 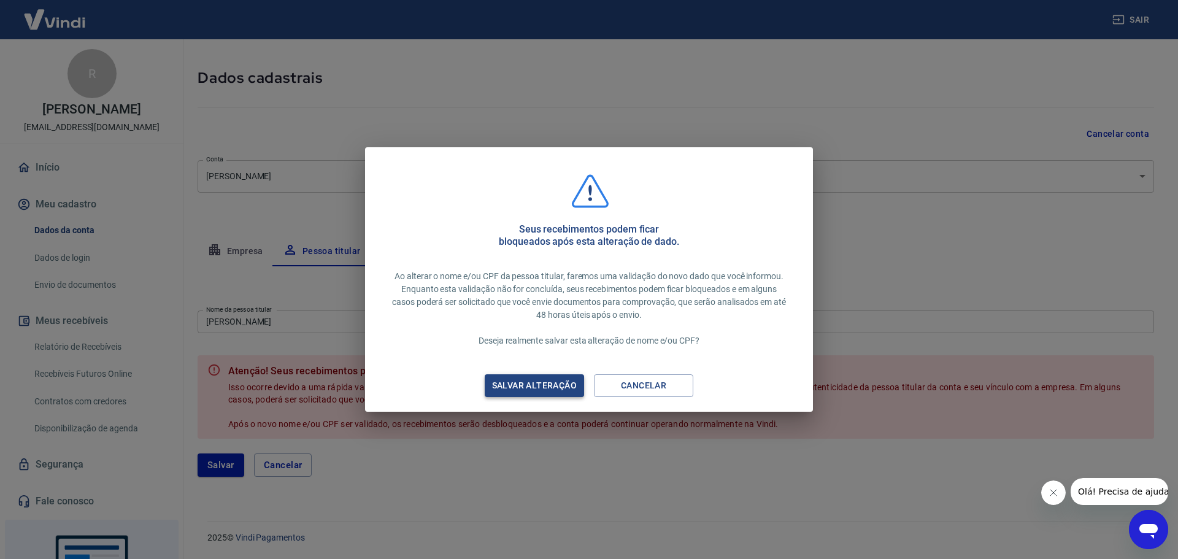 What do you see at coordinates (55, 13) in the screenshot?
I see `span: Olá! Precisa de ajuda?` at bounding box center [55, 13].